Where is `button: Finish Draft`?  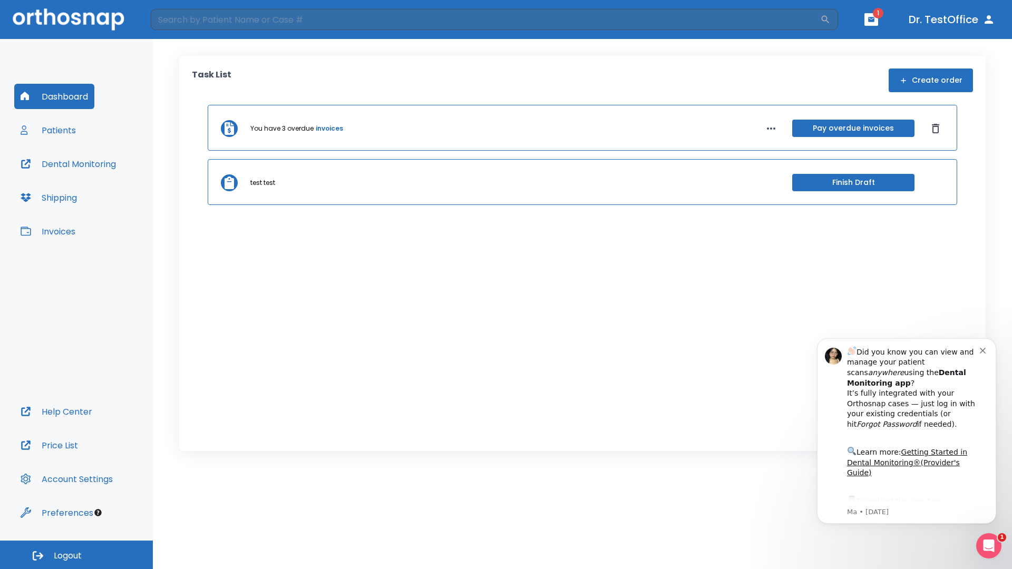
button: Finish Draft is located at coordinates (854, 182).